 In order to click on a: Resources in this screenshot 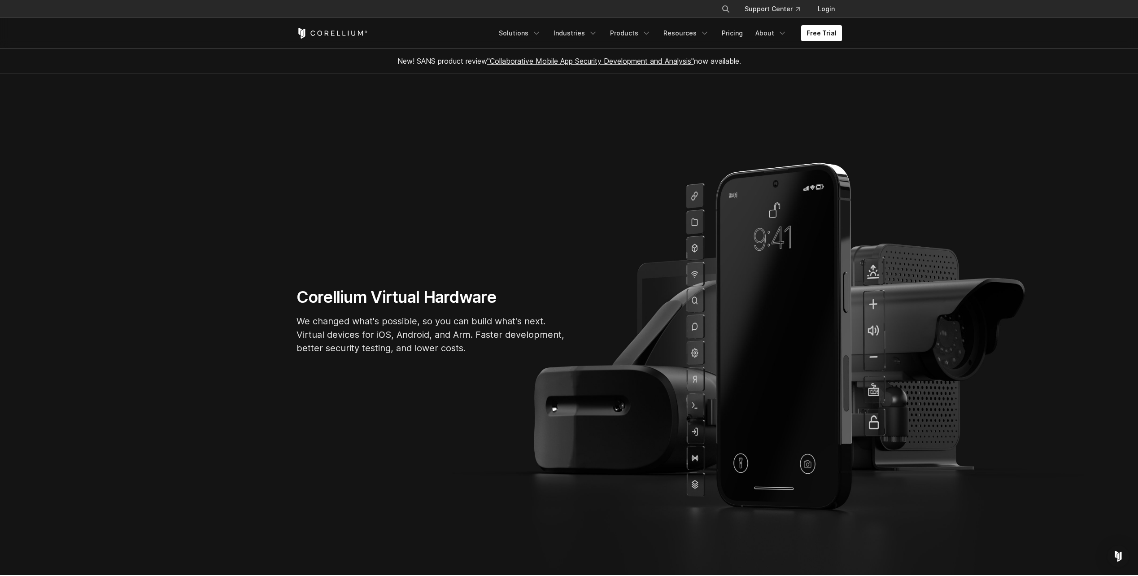, I will do `click(686, 33)`.